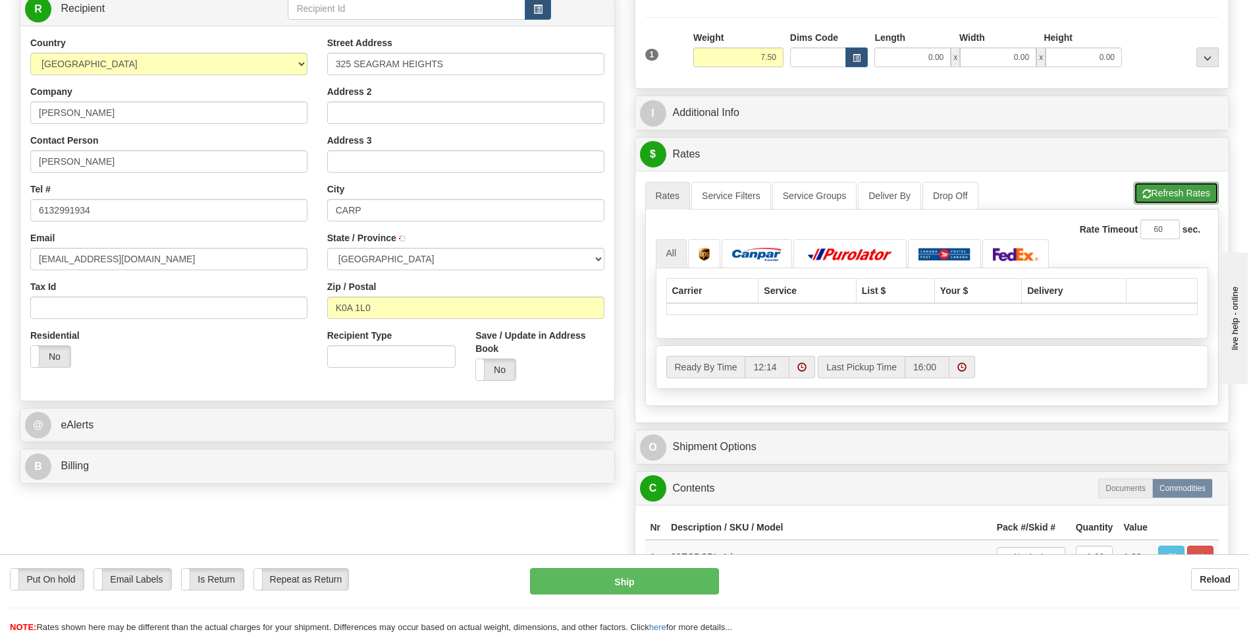  What do you see at coordinates (1016, 254) in the screenshot?
I see `img: FedEx Express®` at bounding box center [1016, 254].